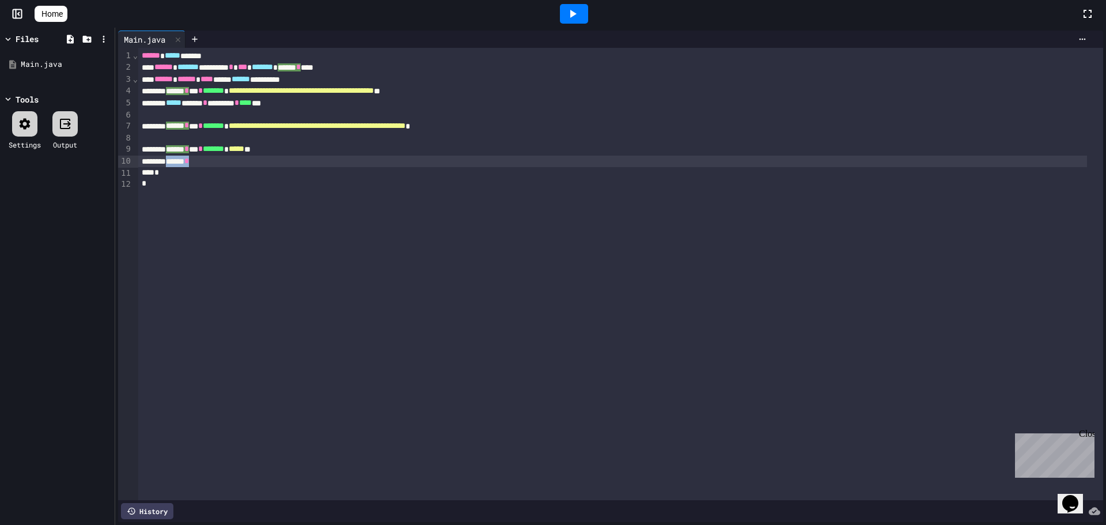 The height and width of the screenshot is (525, 1106). I want to click on div: 9, so click(125, 149).